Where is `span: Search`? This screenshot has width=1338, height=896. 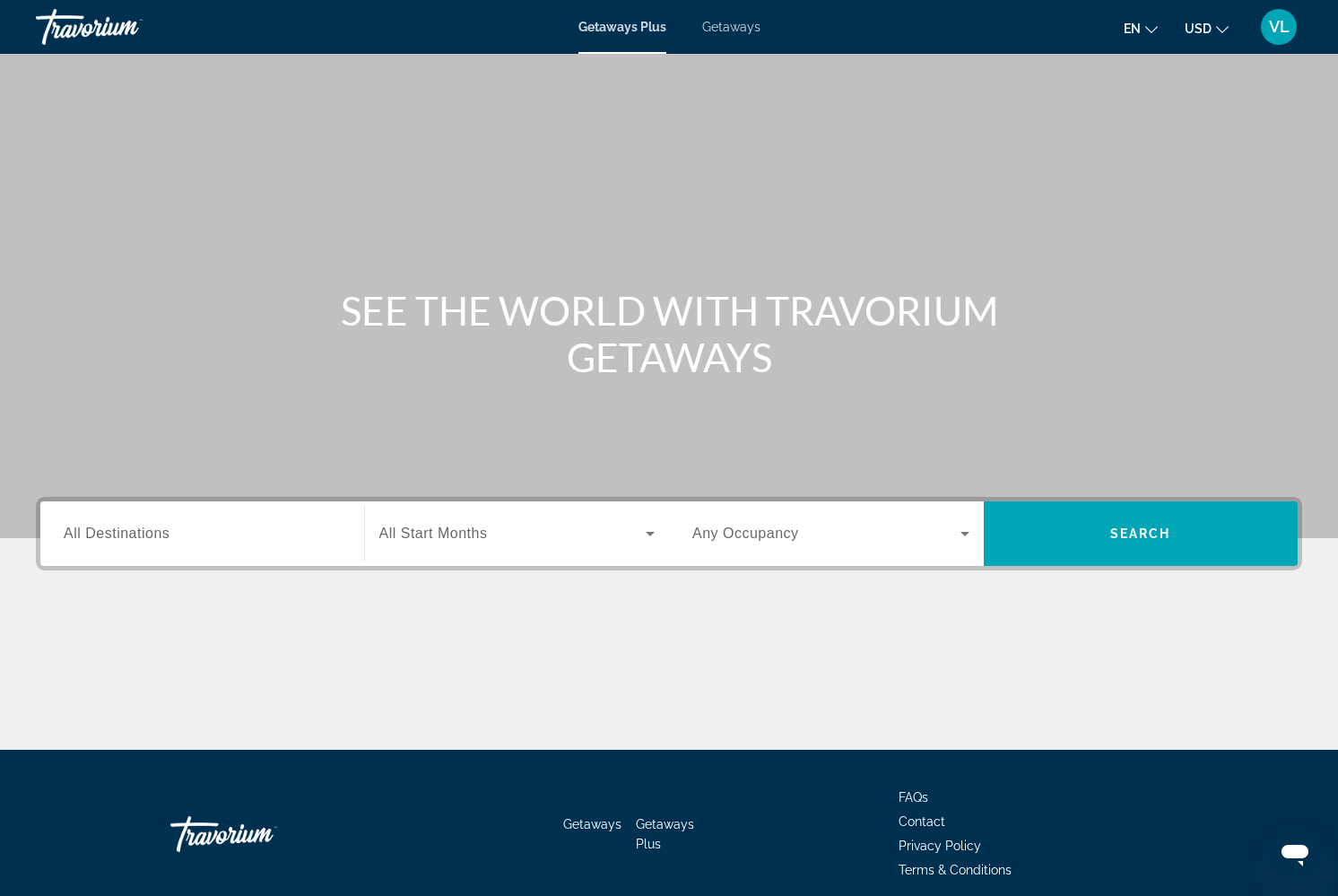 span: Search is located at coordinates (1141, 534).